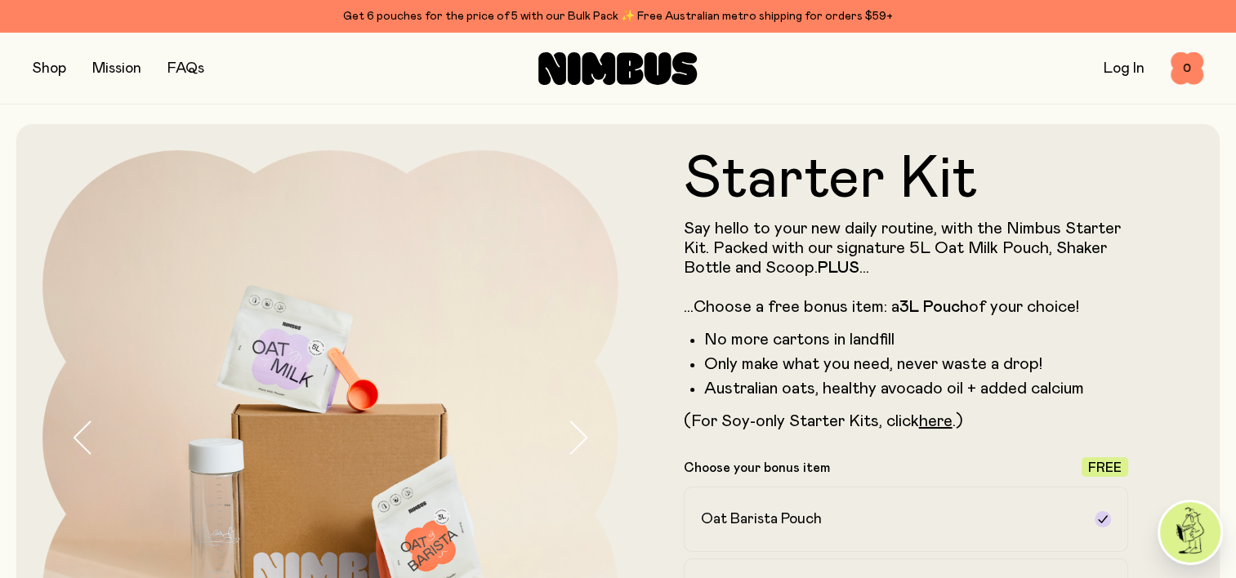 This screenshot has width=1236, height=578. I want to click on h2: Oat Barista Pouch, so click(761, 520).